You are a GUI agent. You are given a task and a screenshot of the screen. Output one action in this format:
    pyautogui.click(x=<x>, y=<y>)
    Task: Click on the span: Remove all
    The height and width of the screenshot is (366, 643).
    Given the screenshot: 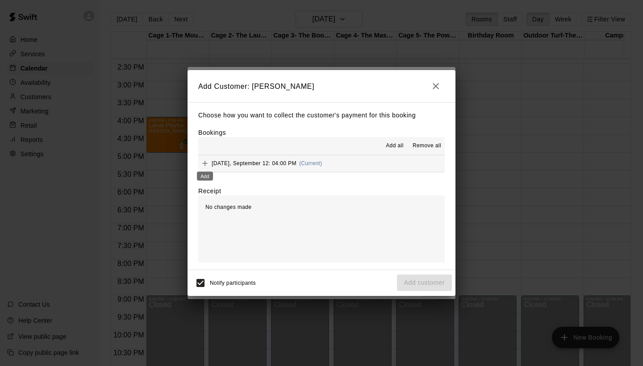 What is the action you would take?
    pyautogui.click(x=427, y=146)
    